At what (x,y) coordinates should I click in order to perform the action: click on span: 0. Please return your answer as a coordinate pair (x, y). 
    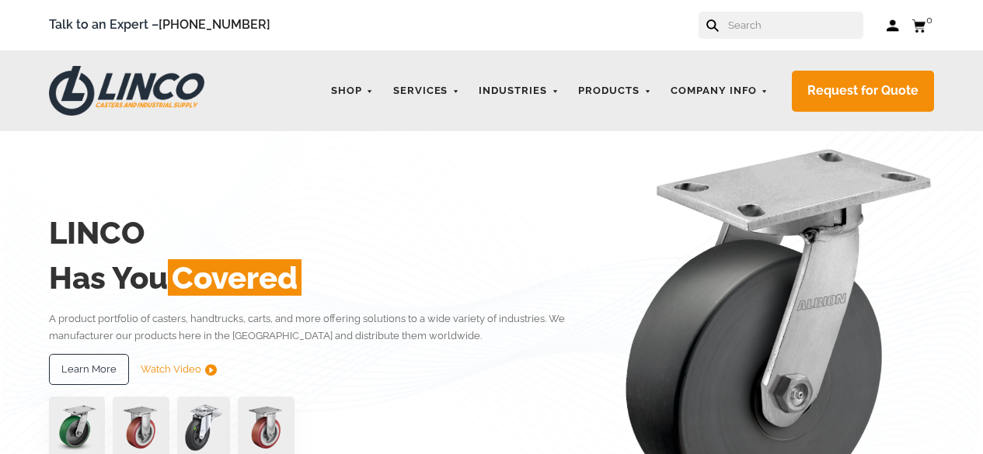
    Looking at the image, I should click on (929, 19).